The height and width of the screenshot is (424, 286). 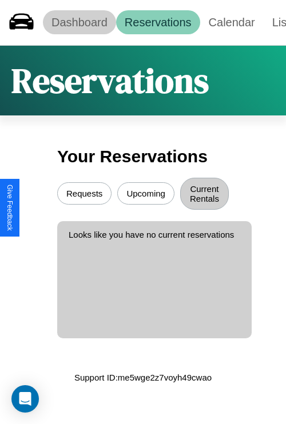 What do you see at coordinates (232, 22) in the screenshot?
I see `a: Calendar` at bounding box center [232, 22].